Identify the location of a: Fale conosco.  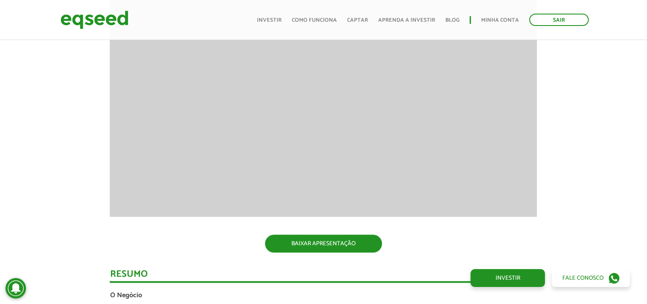
(590, 278).